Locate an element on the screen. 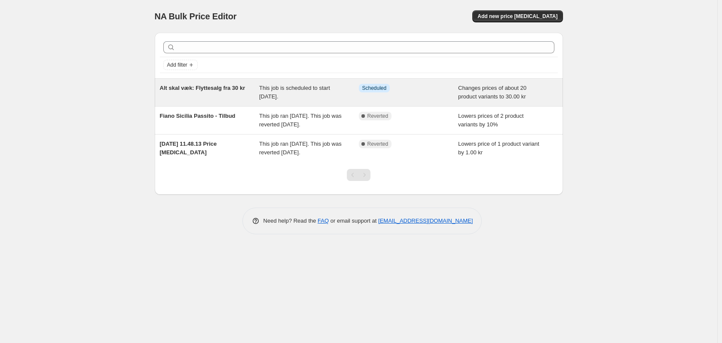  a: FAQ is located at coordinates (323, 220).